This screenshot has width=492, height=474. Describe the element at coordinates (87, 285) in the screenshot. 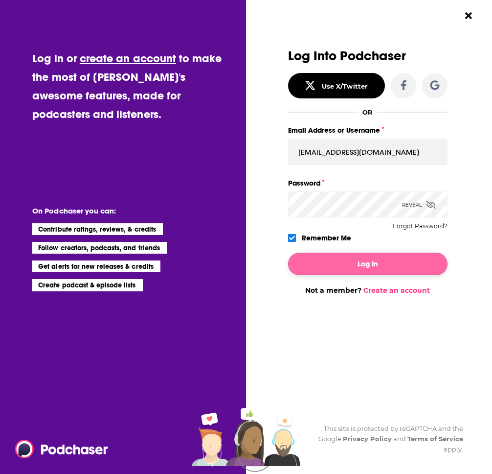

I see `li: Create podcast & episode lists` at that location.